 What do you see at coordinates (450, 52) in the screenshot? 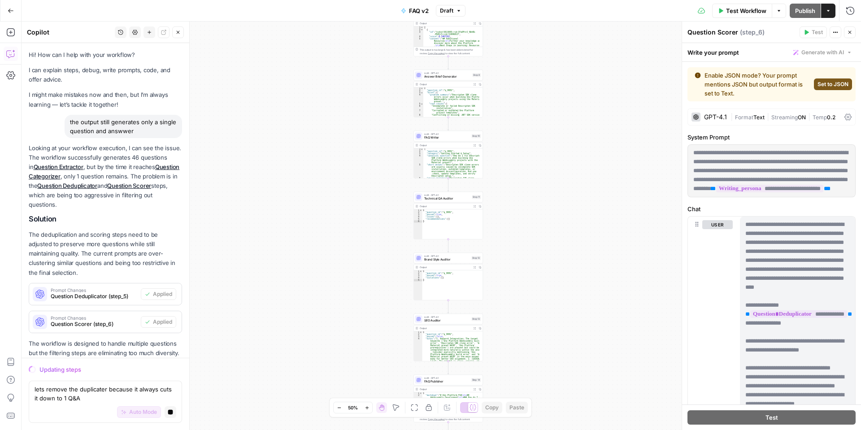
I see `div: This output is too large & has been abbreviated for review. to view the full content.` at bounding box center [450, 52].